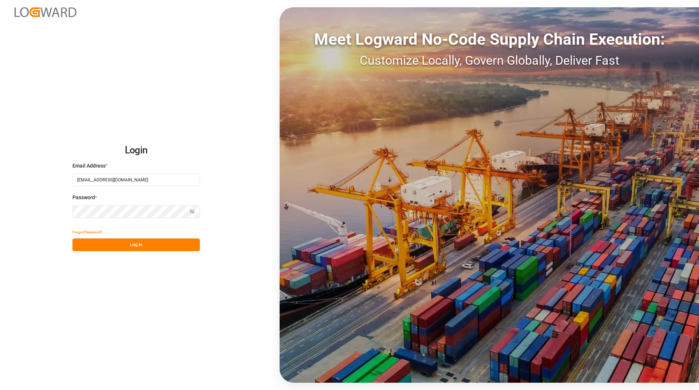 This screenshot has height=390, width=699. What do you see at coordinates (136, 245) in the screenshot?
I see `button: Log In` at bounding box center [136, 245].